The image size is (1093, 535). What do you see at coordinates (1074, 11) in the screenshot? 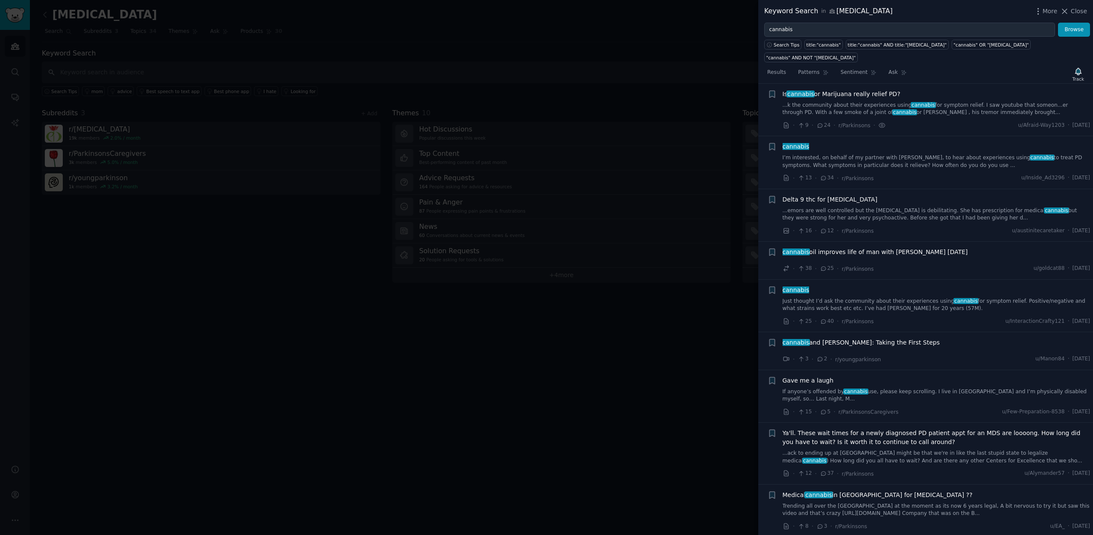
I see `button: Close` at bounding box center [1074, 11].